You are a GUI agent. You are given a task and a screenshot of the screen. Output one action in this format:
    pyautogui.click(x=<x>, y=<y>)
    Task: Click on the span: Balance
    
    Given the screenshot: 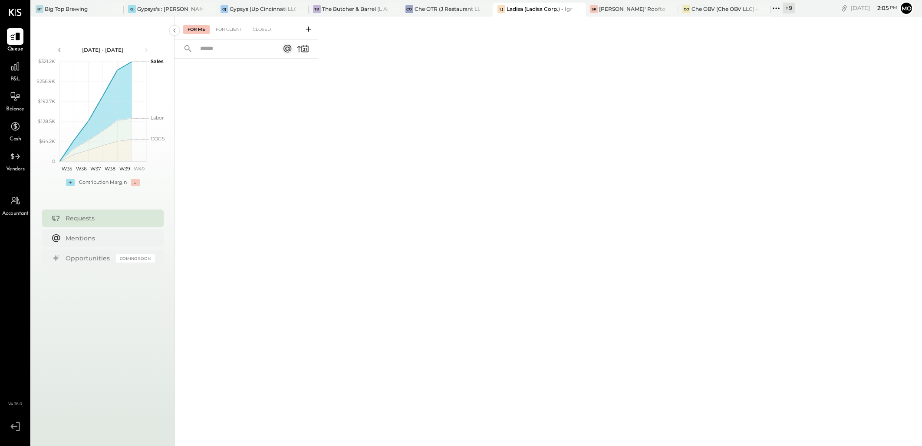 What is the action you would take?
    pyautogui.click(x=15, y=109)
    